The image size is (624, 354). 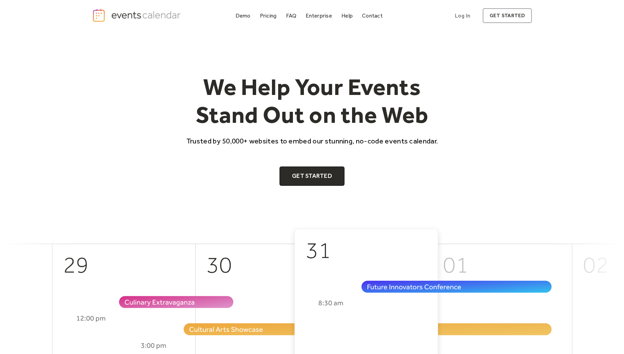 What do you see at coordinates (462, 15) in the screenshot?
I see `a: Log In` at bounding box center [462, 15].